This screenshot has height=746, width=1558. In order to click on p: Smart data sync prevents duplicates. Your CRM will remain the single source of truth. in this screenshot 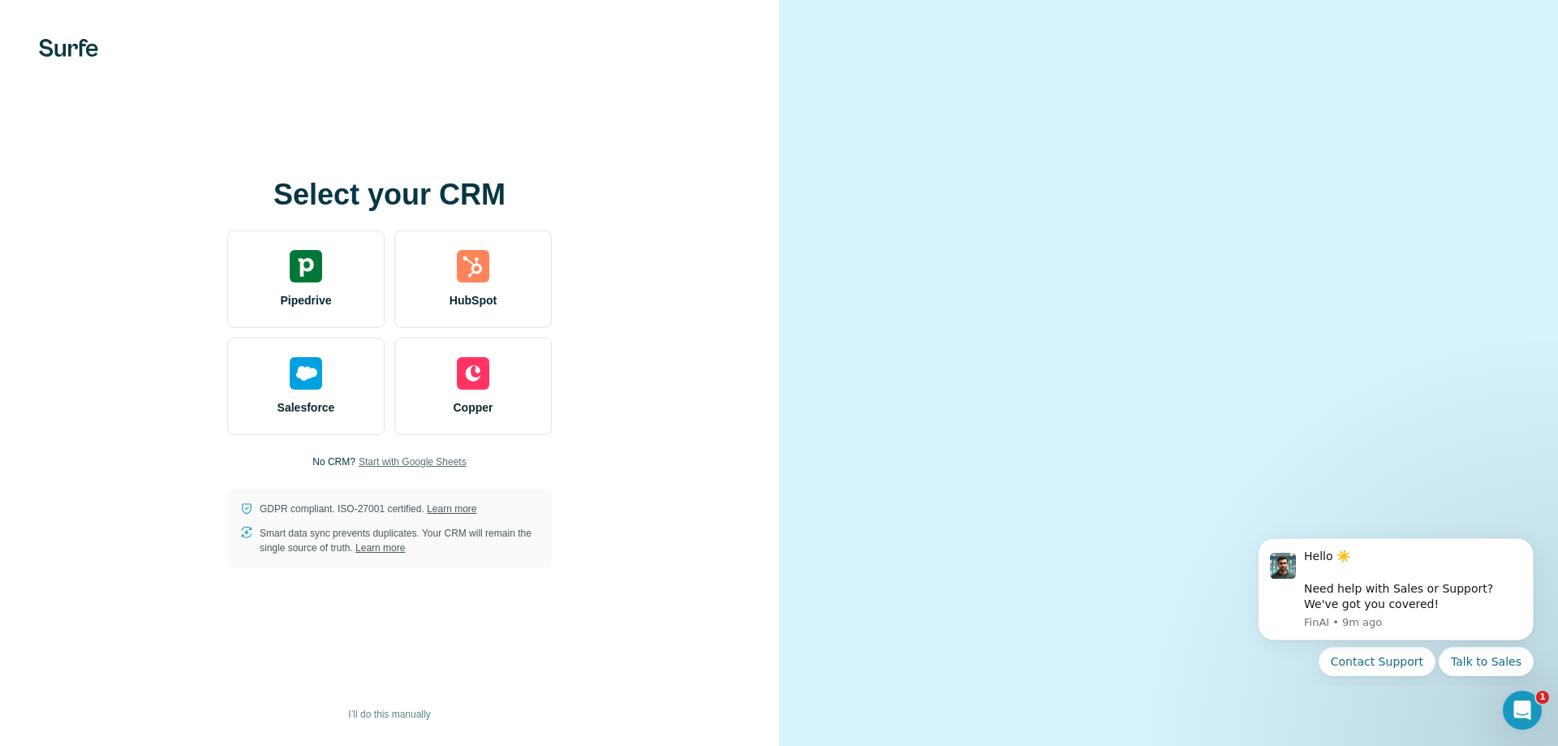, I will do `click(399, 540)`.